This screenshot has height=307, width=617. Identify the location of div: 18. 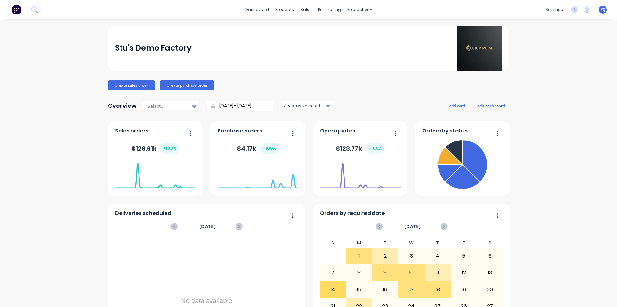
(438, 290).